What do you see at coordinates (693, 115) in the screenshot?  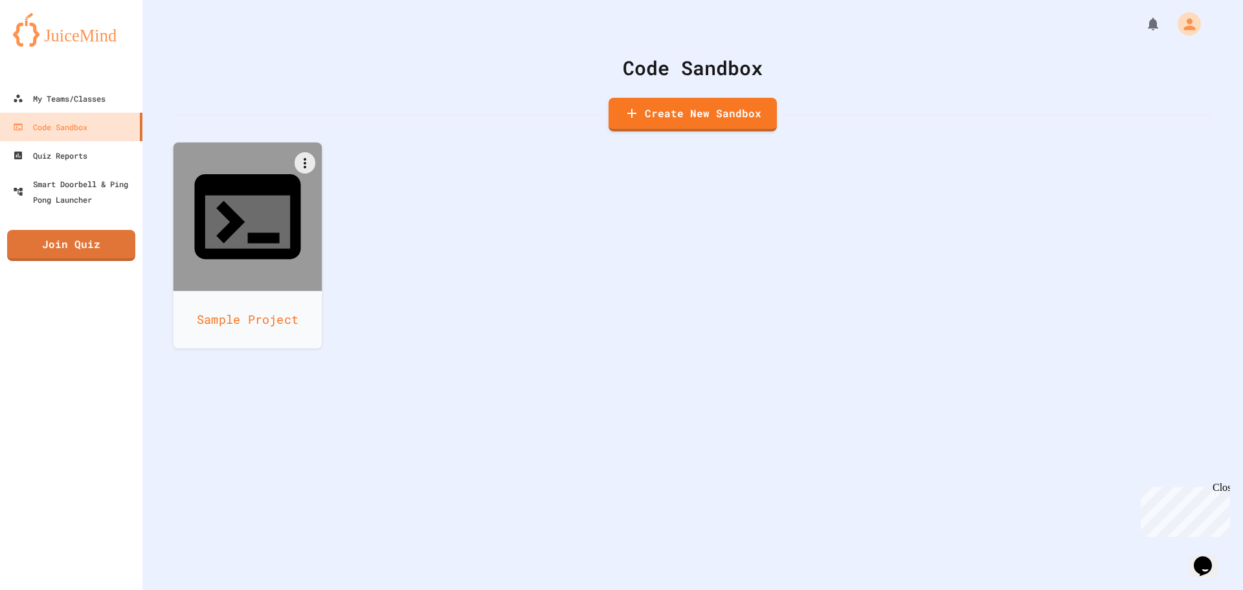 I see `a: Create New Sandbox` at bounding box center [693, 115].